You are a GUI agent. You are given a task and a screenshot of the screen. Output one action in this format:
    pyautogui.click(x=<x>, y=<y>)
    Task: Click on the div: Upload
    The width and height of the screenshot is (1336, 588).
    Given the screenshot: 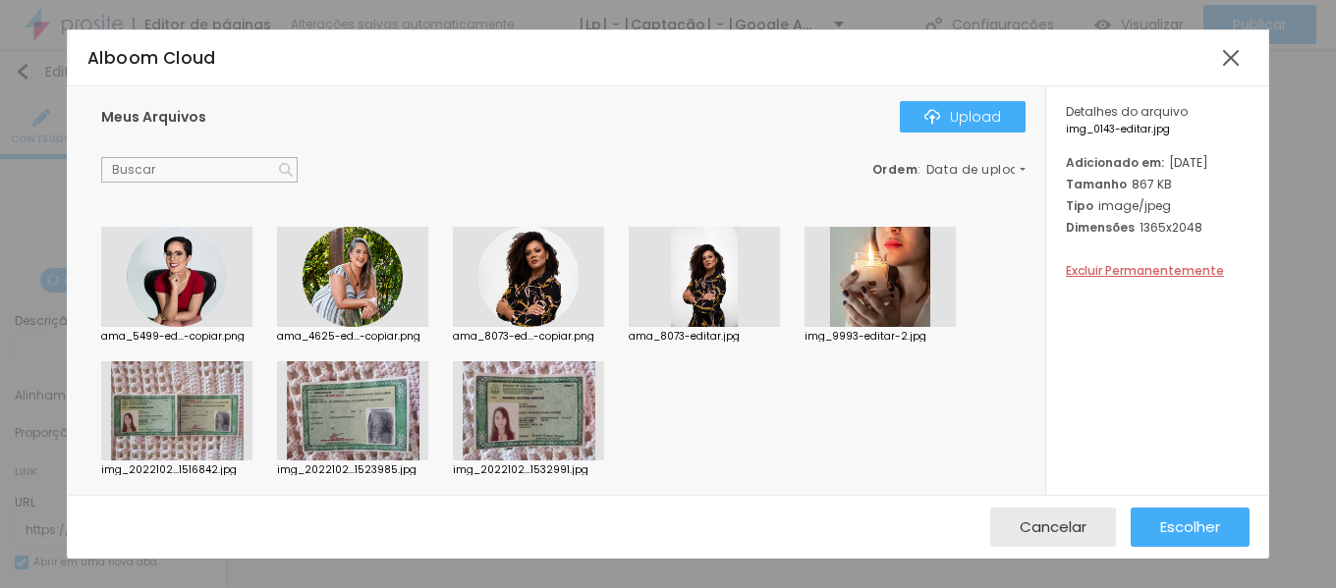 What is the action you would take?
    pyautogui.click(x=963, y=117)
    